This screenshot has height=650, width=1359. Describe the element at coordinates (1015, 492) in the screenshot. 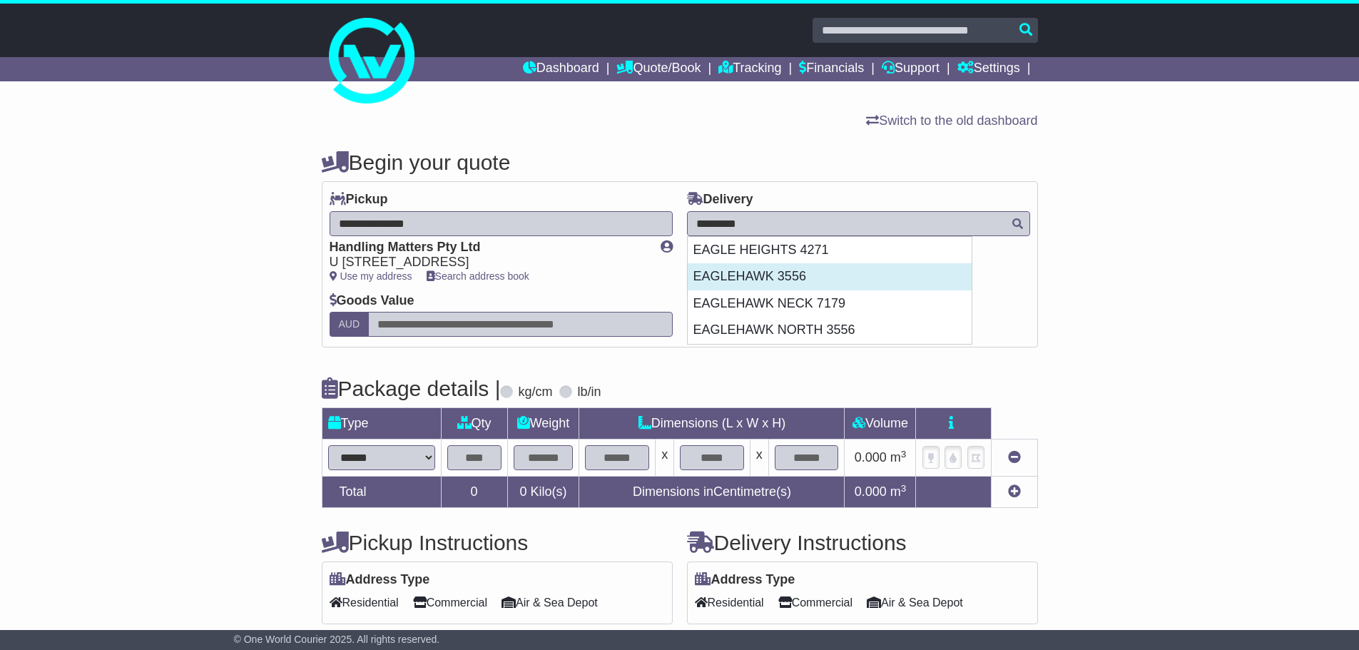

I see `a: Add new item` at that location.